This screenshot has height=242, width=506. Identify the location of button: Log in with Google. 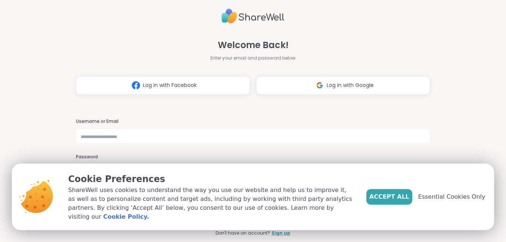
(343, 86).